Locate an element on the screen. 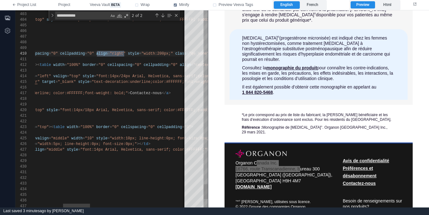 Image resolution: width=429 pixels, height=215 pixels. textarea: Find is located at coordinates (82, 15).